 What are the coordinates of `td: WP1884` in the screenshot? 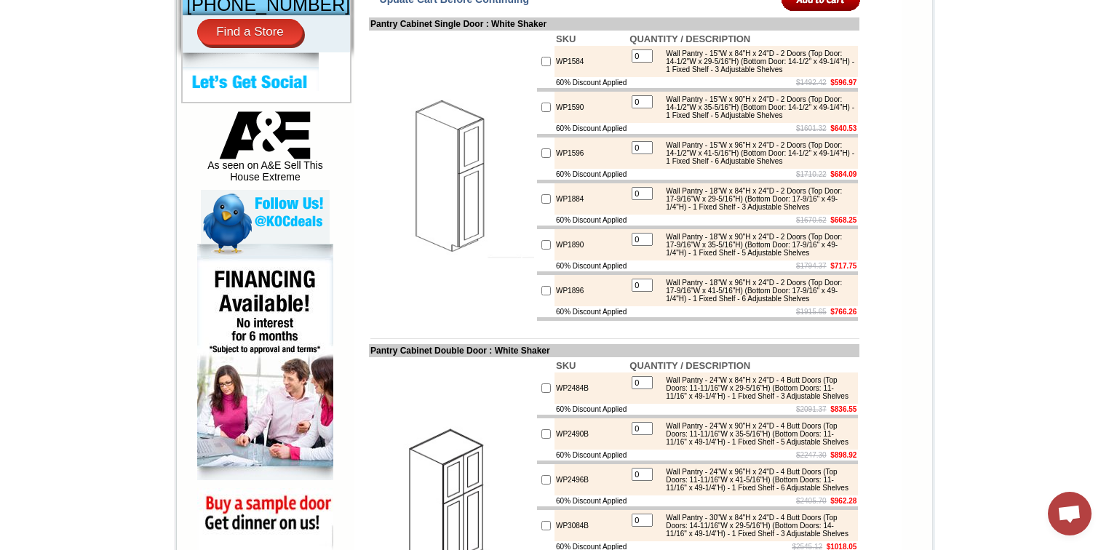 It's located at (591, 199).